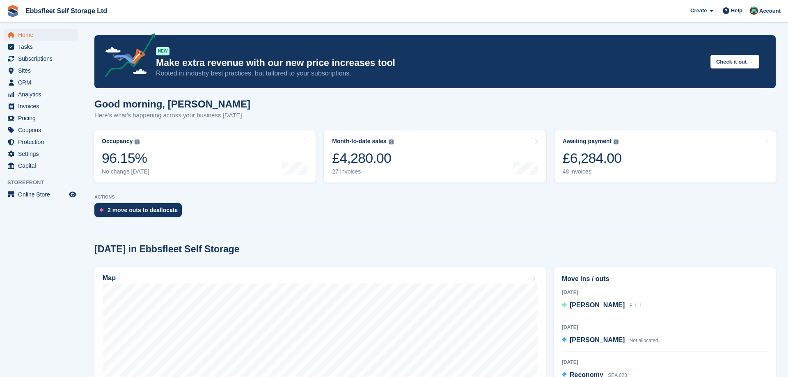 The width and height of the screenshot is (788, 377). What do you see at coordinates (699, 11) in the screenshot?
I see `span: Create` at bounding box center [699, 11].